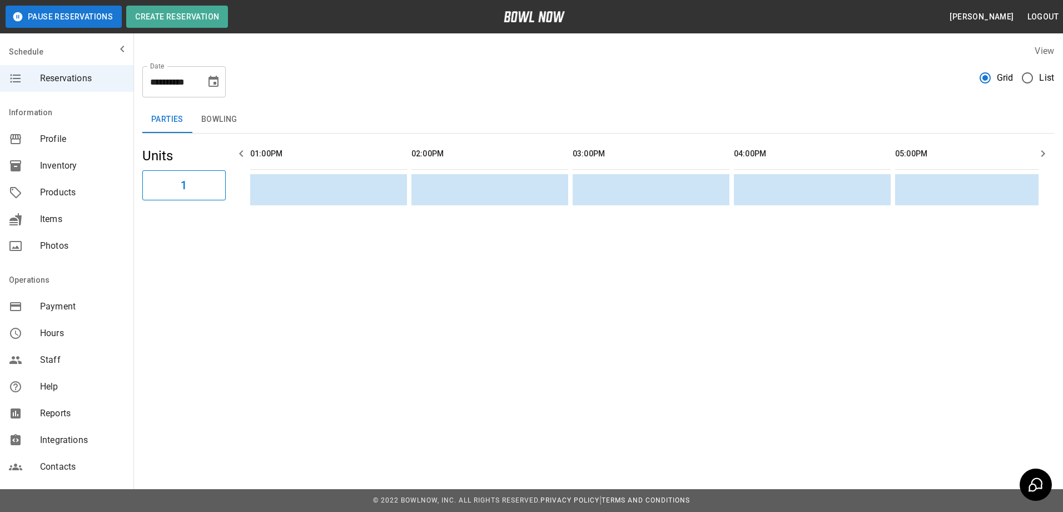 This screenshot has height=512, width=1063. Describe the element at coordinates (329, 153) in the screenshot. I see `th: 01:00PM` at that location.